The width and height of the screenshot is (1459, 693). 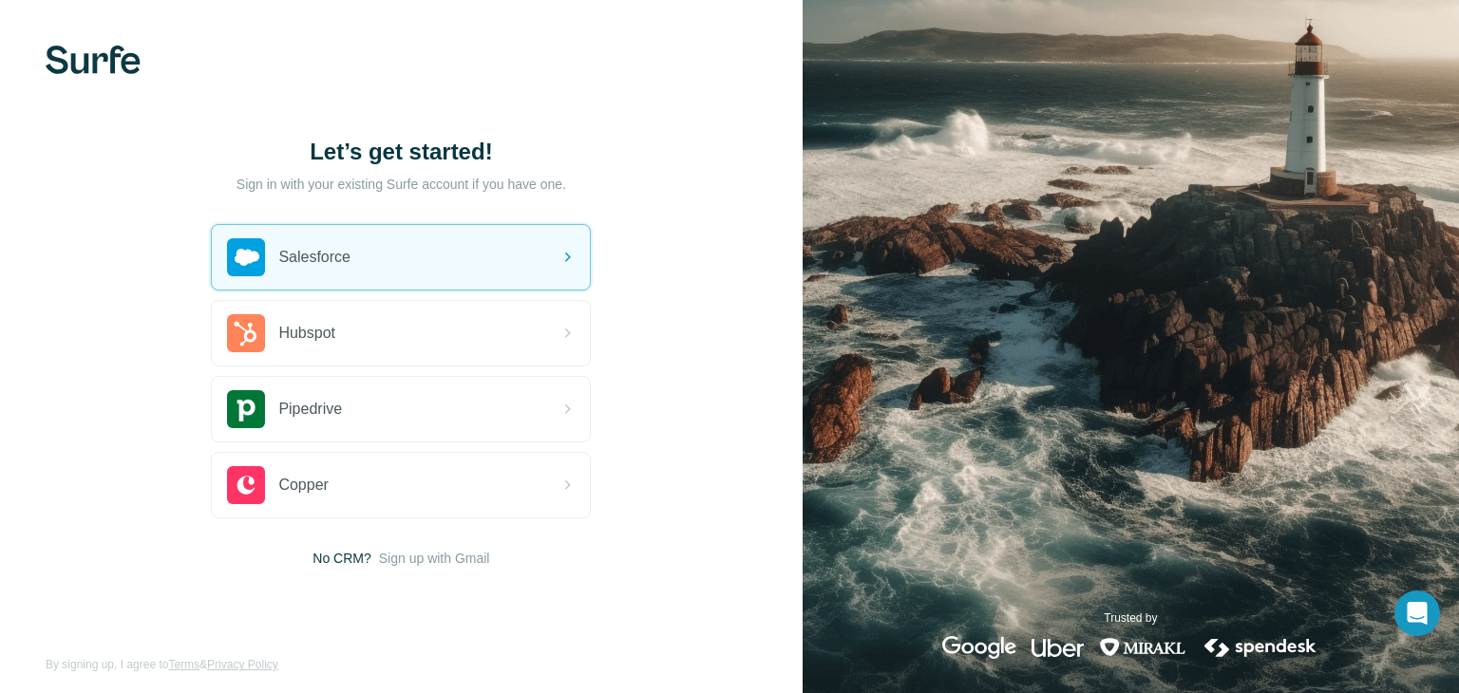 I want to click on span: By signing up, I agree to &, so click(x=161, y=665).